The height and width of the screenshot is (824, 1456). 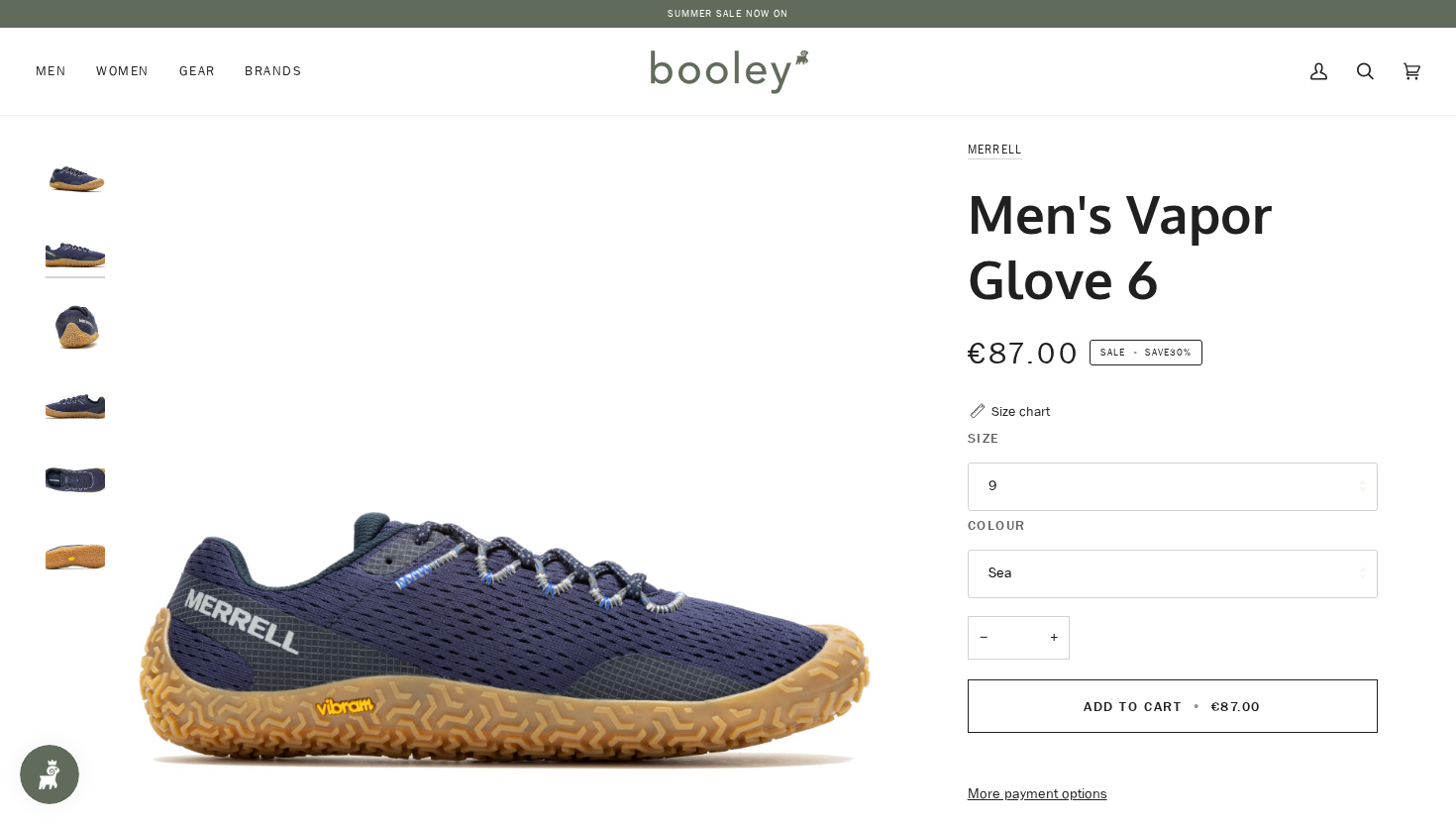 I want to click on a: Women, so click(x=122, y=71).